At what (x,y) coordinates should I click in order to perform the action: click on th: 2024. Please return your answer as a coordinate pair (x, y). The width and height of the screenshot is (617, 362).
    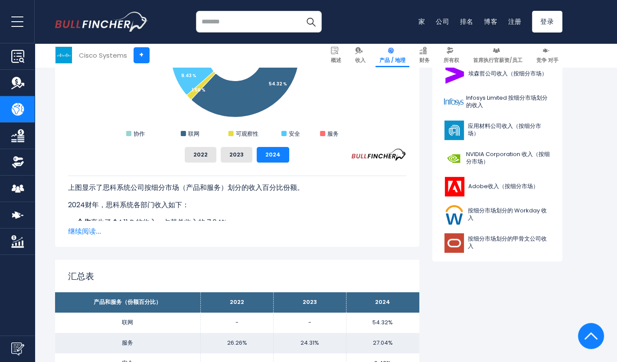
    Looking at the image, I should click on (383, 302).